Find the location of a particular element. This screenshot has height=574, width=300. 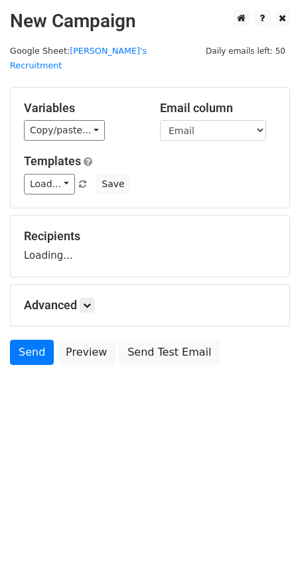

h5: Email column is located at coordinates (218, 108).